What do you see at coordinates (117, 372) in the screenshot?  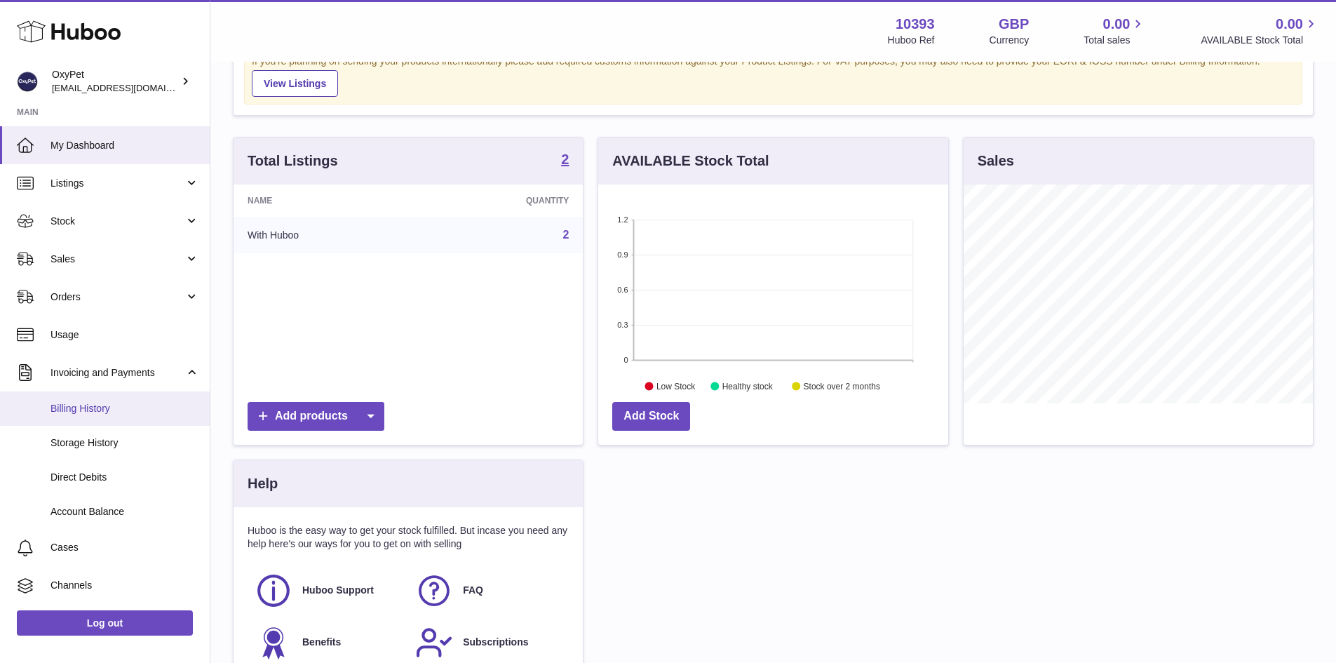 I see `span: Invoicing and Payments` at bounding box center [117, 372].